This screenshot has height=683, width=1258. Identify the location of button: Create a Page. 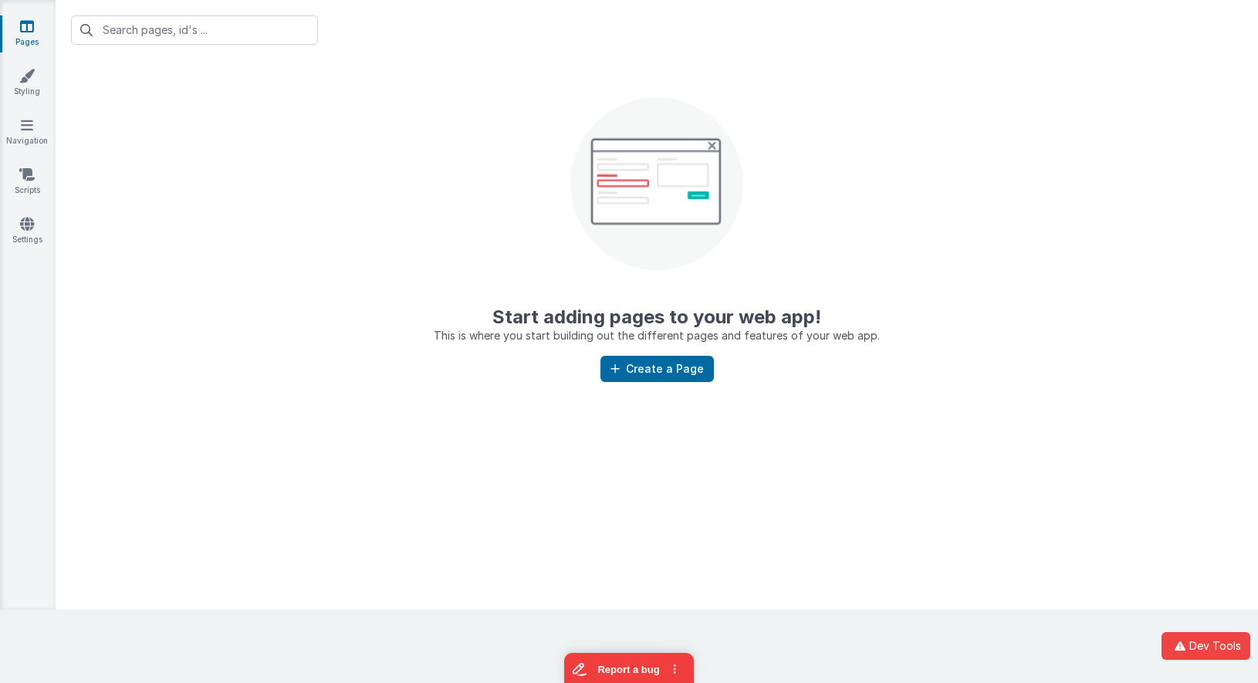
(657, 369).